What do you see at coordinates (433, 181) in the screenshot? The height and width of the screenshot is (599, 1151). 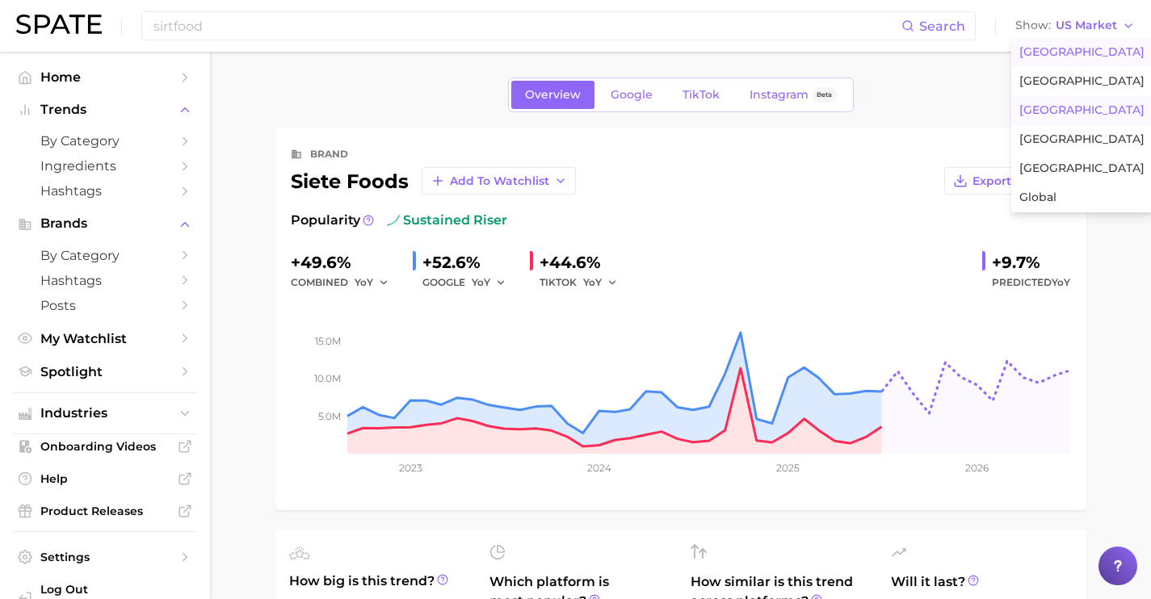 I see `div: siete foods` at bounding box center [433, 181].